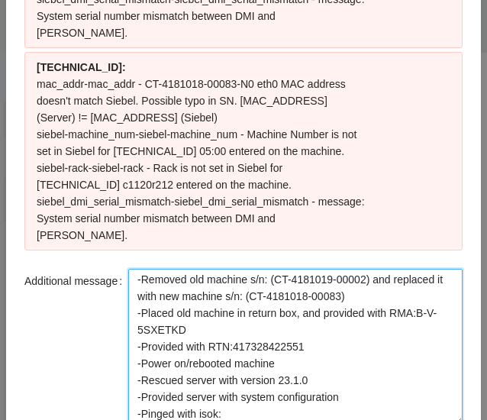  Describe the element at coordinates (64, 168) in the screenshot. I see `span: siebel-rack -` at that location.